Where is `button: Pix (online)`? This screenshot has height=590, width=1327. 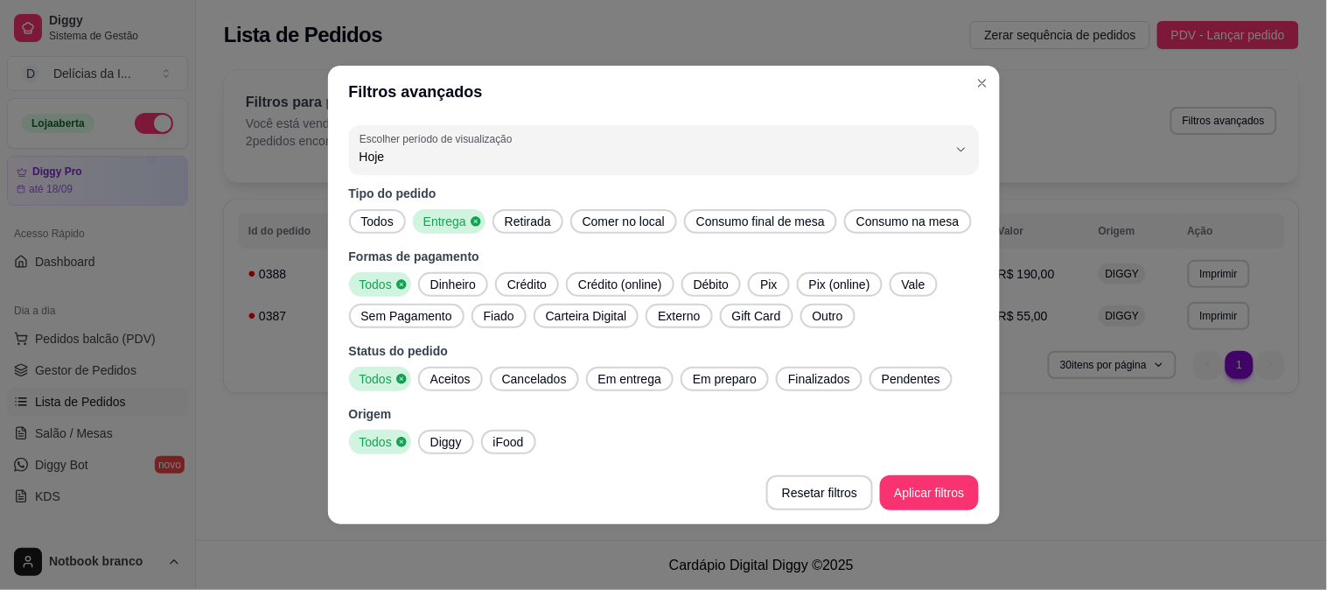
button: Pix (online) is located at coordinates (840, 284).